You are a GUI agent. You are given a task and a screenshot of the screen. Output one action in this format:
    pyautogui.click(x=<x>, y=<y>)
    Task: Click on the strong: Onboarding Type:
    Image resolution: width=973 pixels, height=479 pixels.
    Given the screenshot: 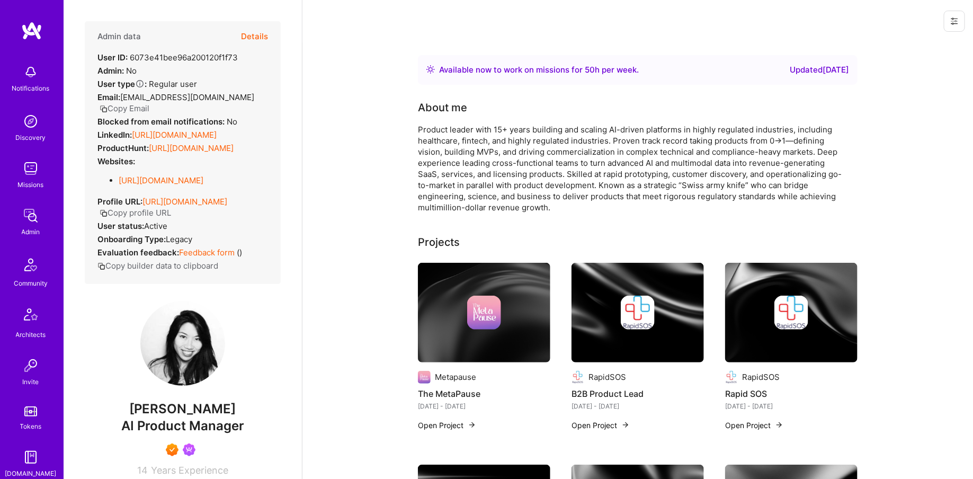 What is the action you would take?
    pyautogui.click(x=131, y=239)
    